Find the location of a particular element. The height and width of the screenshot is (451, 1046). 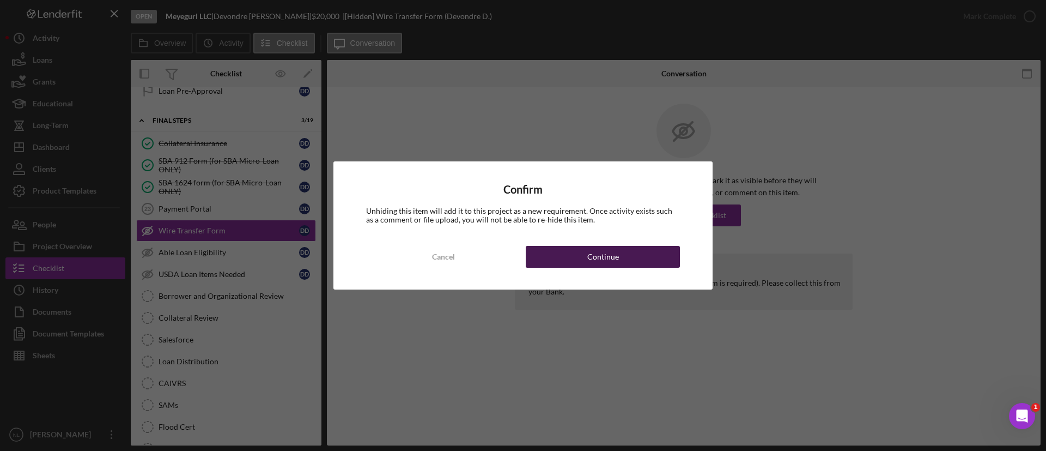

div: Continue is located at coordinates (603, 257).